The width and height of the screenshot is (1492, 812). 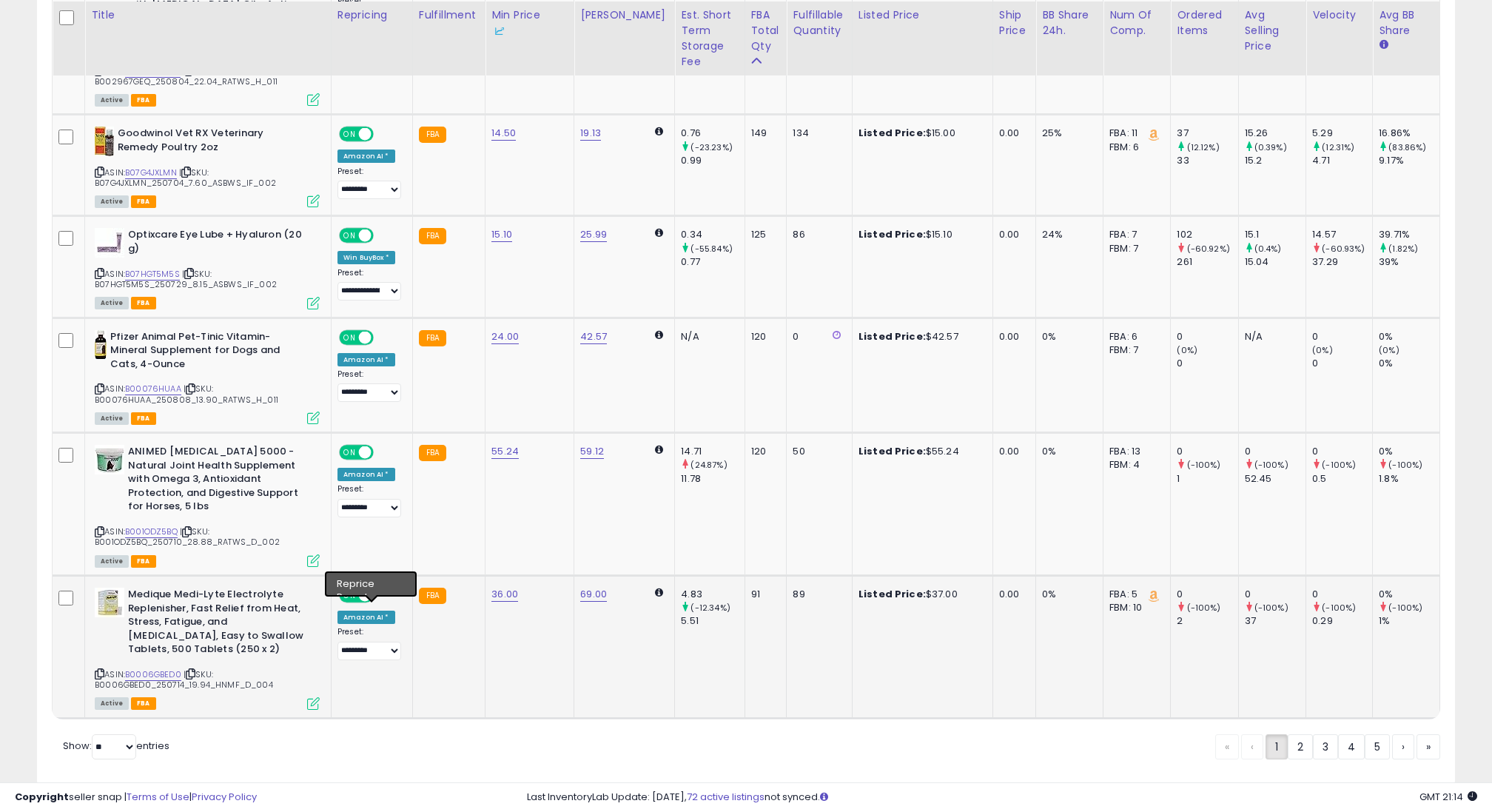 What do you see at coordinates (529, 30) in the screenshot?
I see `div: Some or all of the values in this column are provided from Inventory Lab.` at bounding box center [529, 30].